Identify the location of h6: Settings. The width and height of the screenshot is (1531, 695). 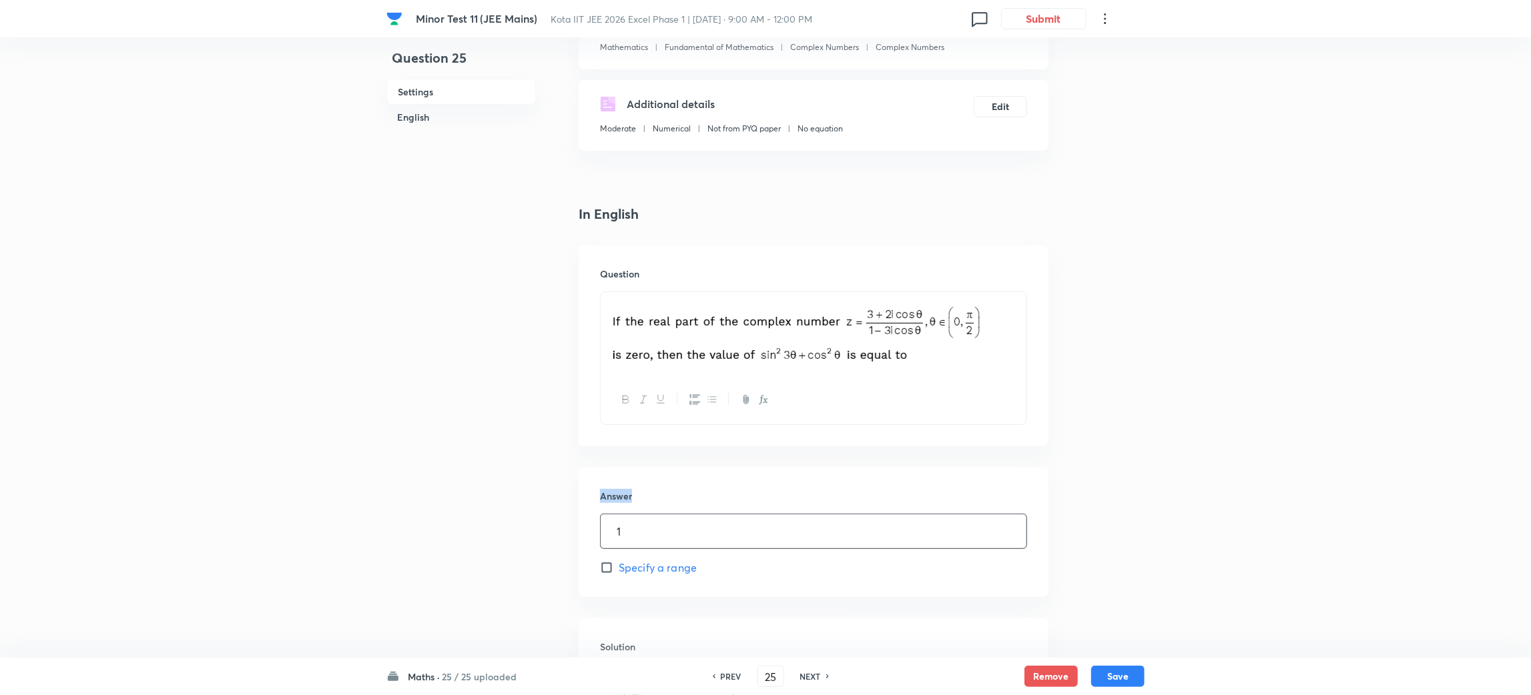
(461, 91).